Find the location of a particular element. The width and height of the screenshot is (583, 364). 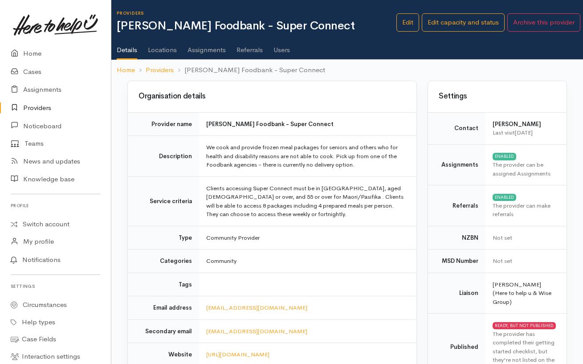

td: Description is located at coordinates (164, 156).